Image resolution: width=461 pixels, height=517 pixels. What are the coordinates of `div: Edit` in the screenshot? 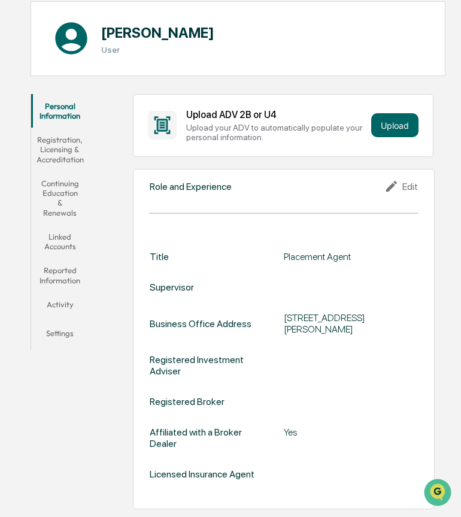 It's located at (401, 186).